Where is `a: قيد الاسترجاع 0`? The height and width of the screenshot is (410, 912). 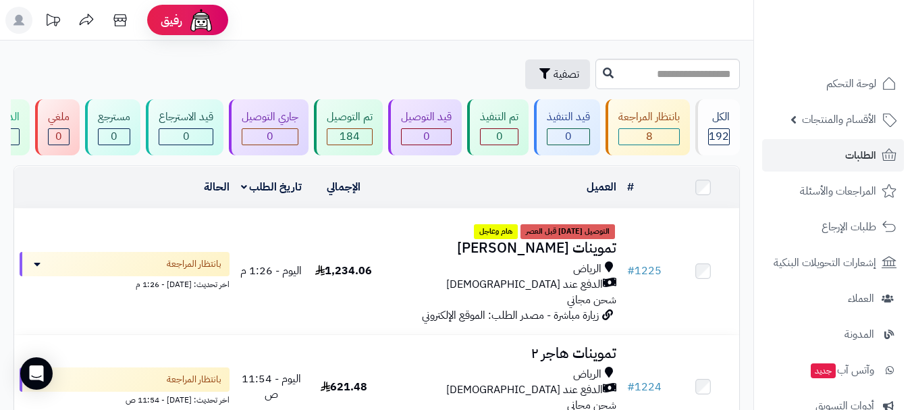 a: قيد الاسترجاع 0 is located at coordinates (184, 127).